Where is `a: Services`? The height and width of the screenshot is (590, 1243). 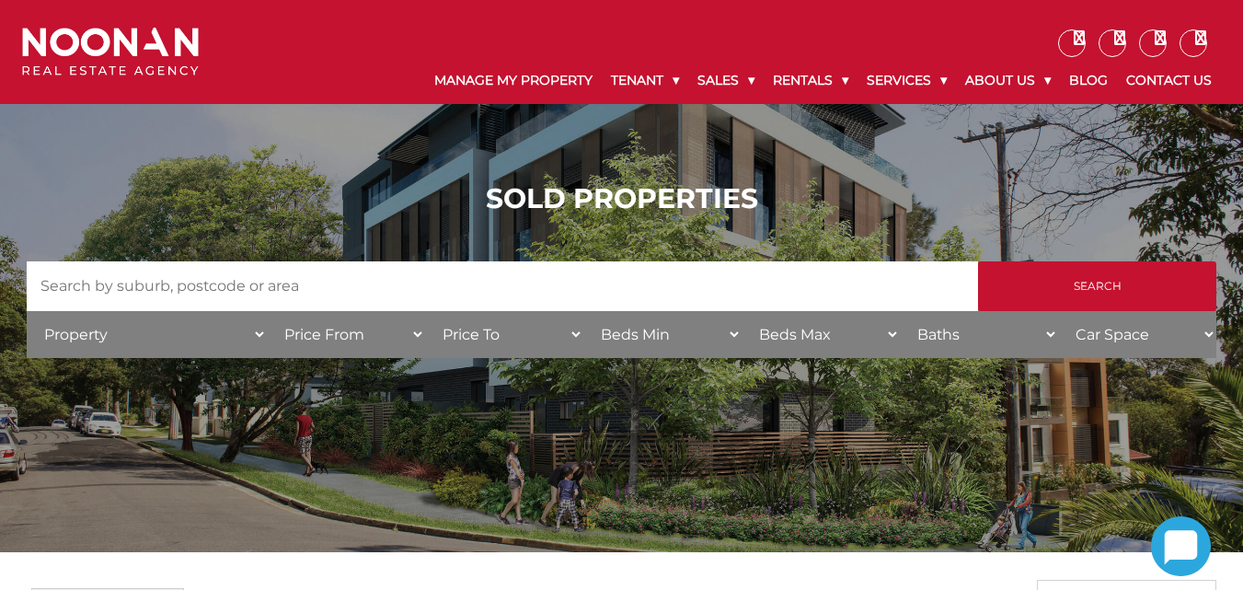 a: Services is located at coordinates (906, 80).